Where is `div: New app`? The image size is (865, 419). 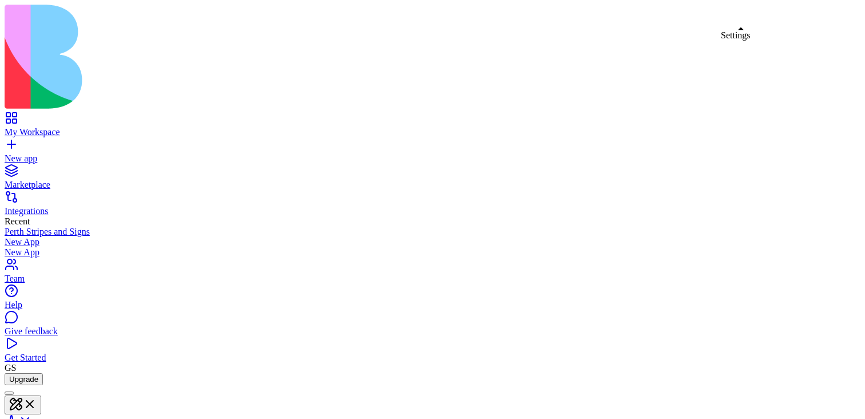
div: New app is located at coordinates (433, 159).